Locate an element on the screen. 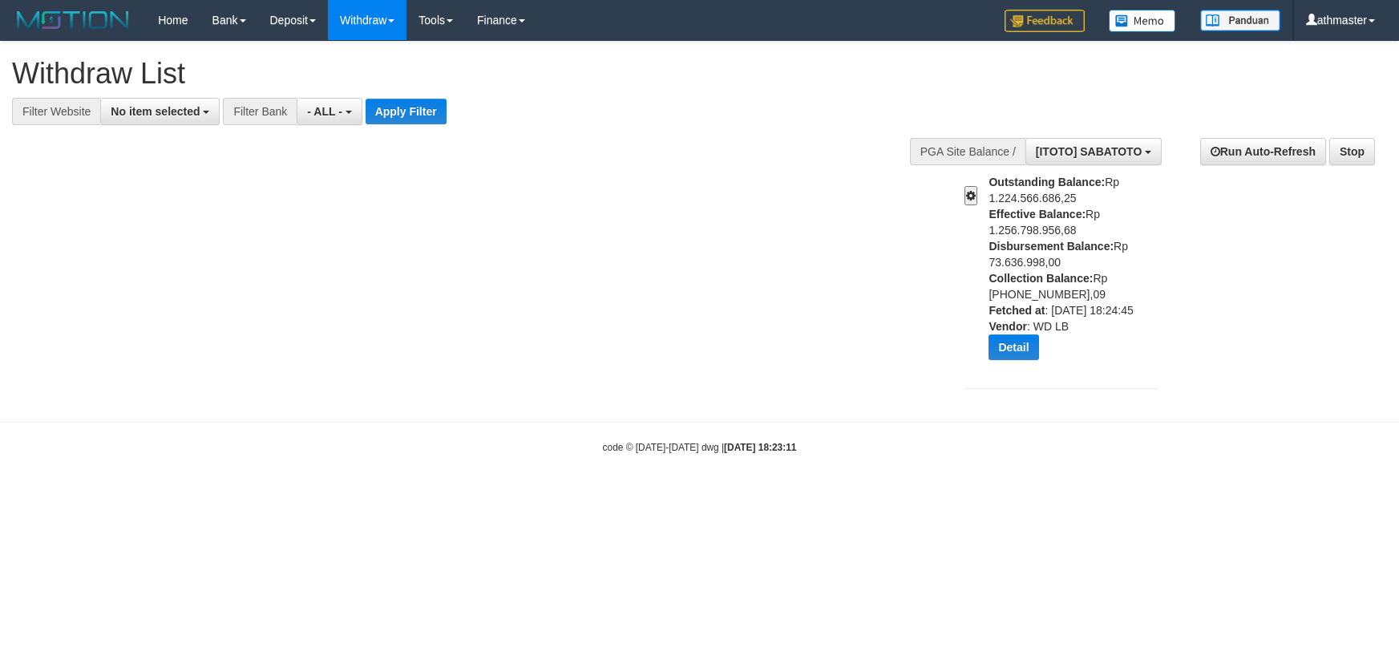 The image size is (1399, 664). div: Filter Bank is located at coordinates (260, 111).